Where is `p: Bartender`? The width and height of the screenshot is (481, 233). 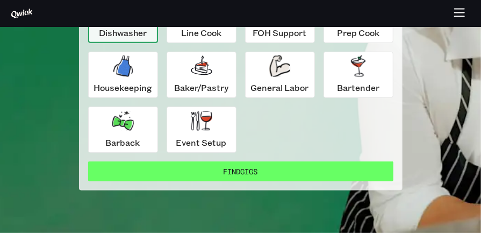
p: Bartender is located at coordinates (358, 88).